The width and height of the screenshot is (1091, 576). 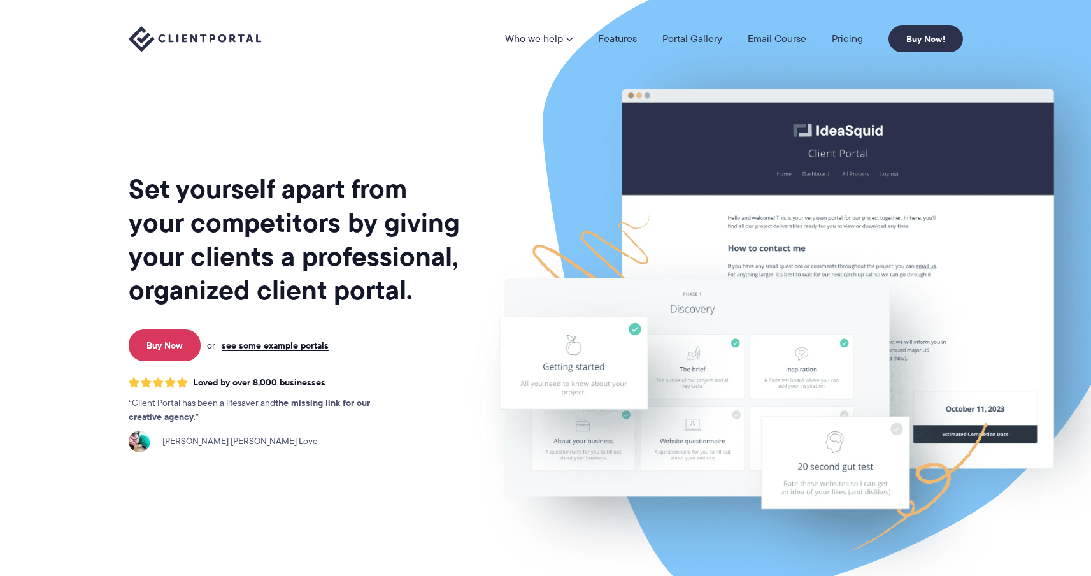 I want to click on a: Buy Now!, so click(x=926, y=39).